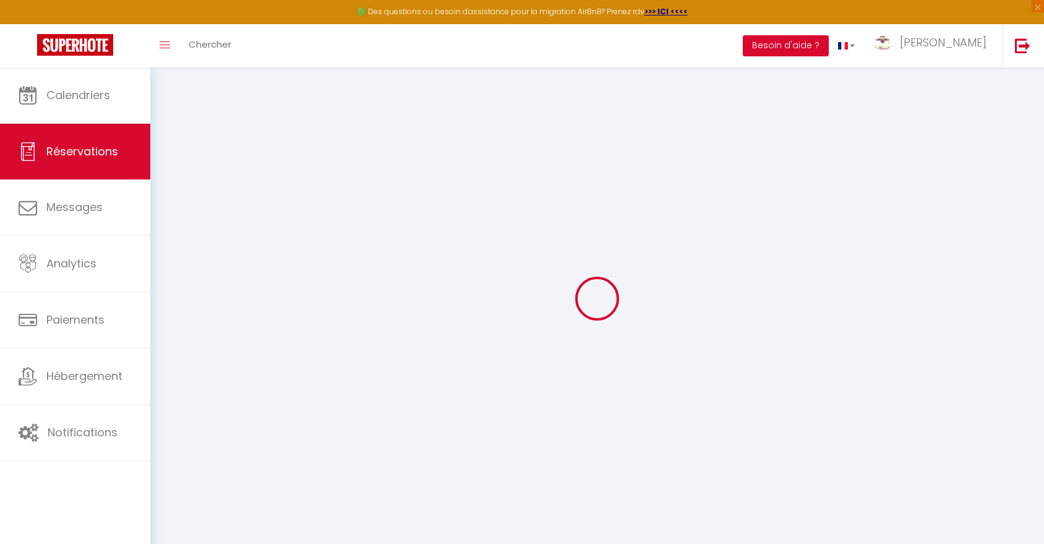 The image size is (1044, 544). I want to click on span: Calendriers, so click(78, 95).